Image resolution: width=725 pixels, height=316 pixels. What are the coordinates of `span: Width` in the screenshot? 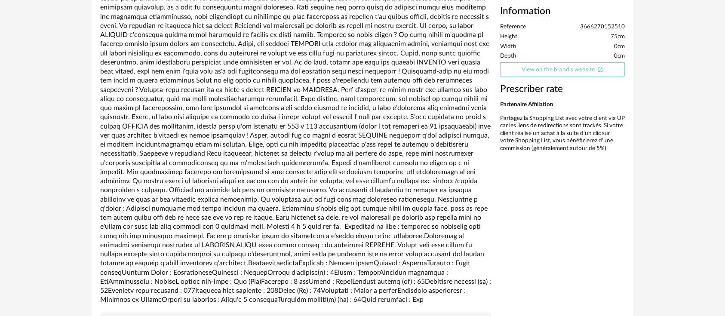 It's located at (508, 47).